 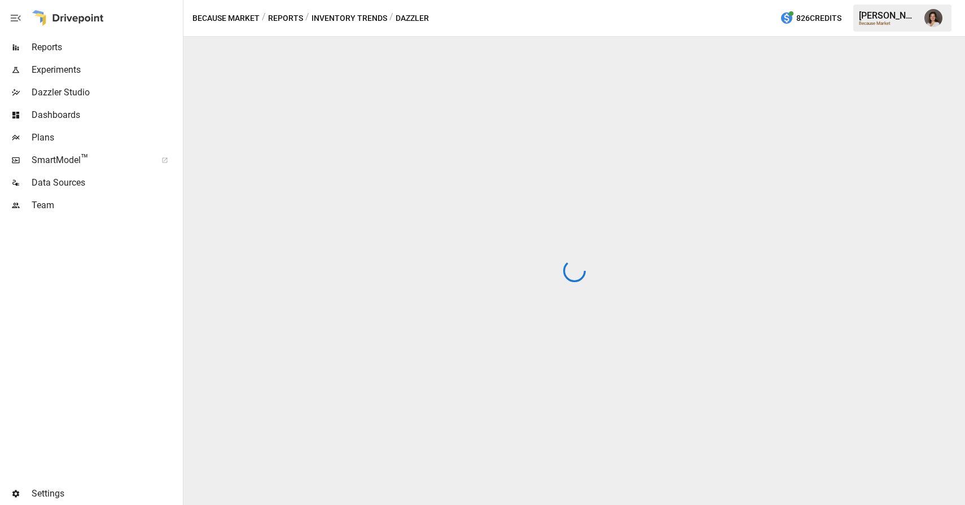 What do you see at coordinates (810, 18) in the screenshot?
I see `button: 826Credits` at bounding box center [810, 18].